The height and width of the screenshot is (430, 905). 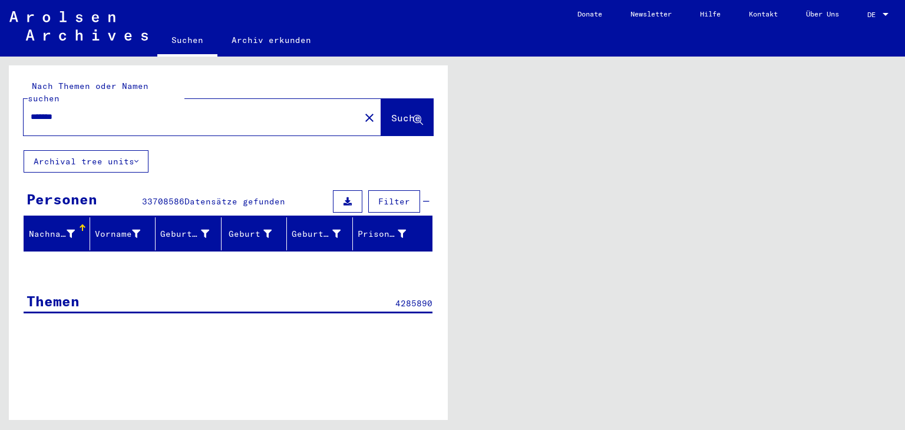 What do you see at coordinates (271, 40) in the screenshot?
I see `a: Archiv erkunden` at bounding box center [271, 40].